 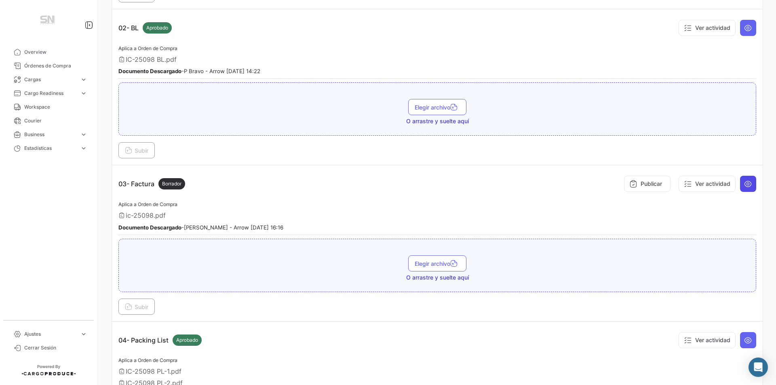 I want to click on span: Cerrar Sesión, so click(x=56, y=348).